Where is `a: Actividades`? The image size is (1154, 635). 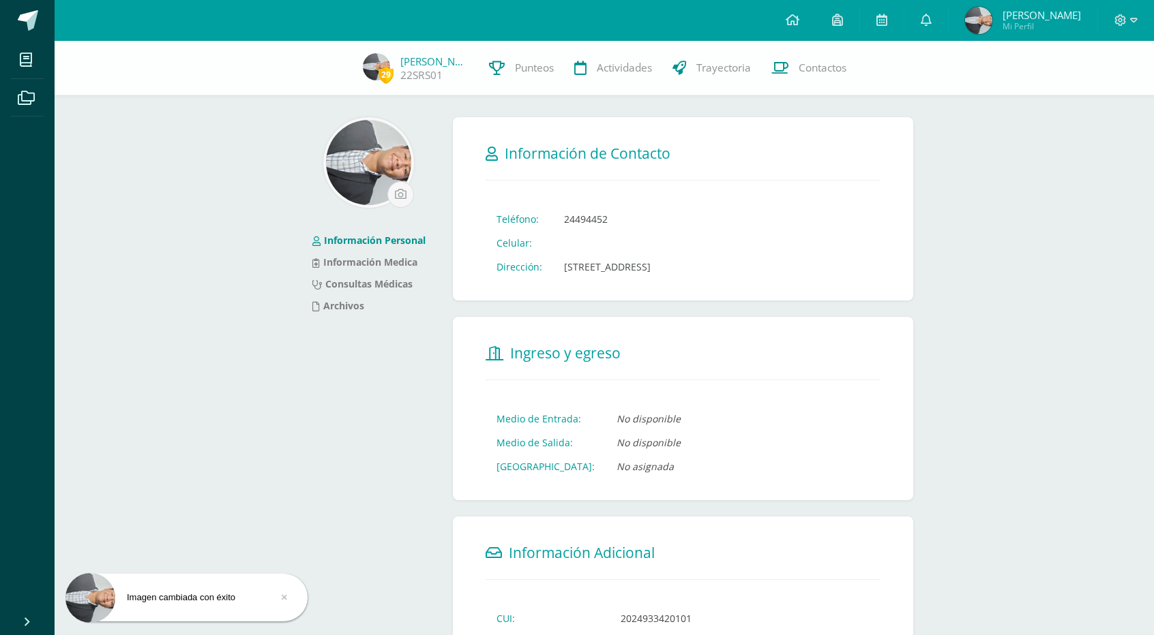 a: Actividades is located at coordinates (613, 68).